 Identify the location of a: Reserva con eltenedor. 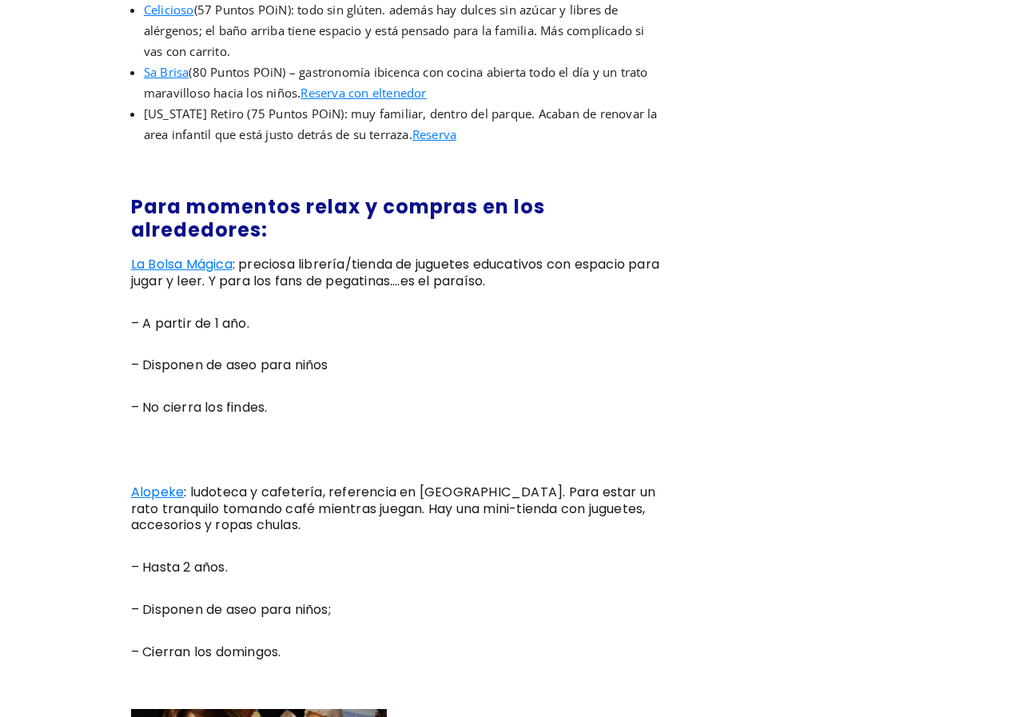
(363, 93).